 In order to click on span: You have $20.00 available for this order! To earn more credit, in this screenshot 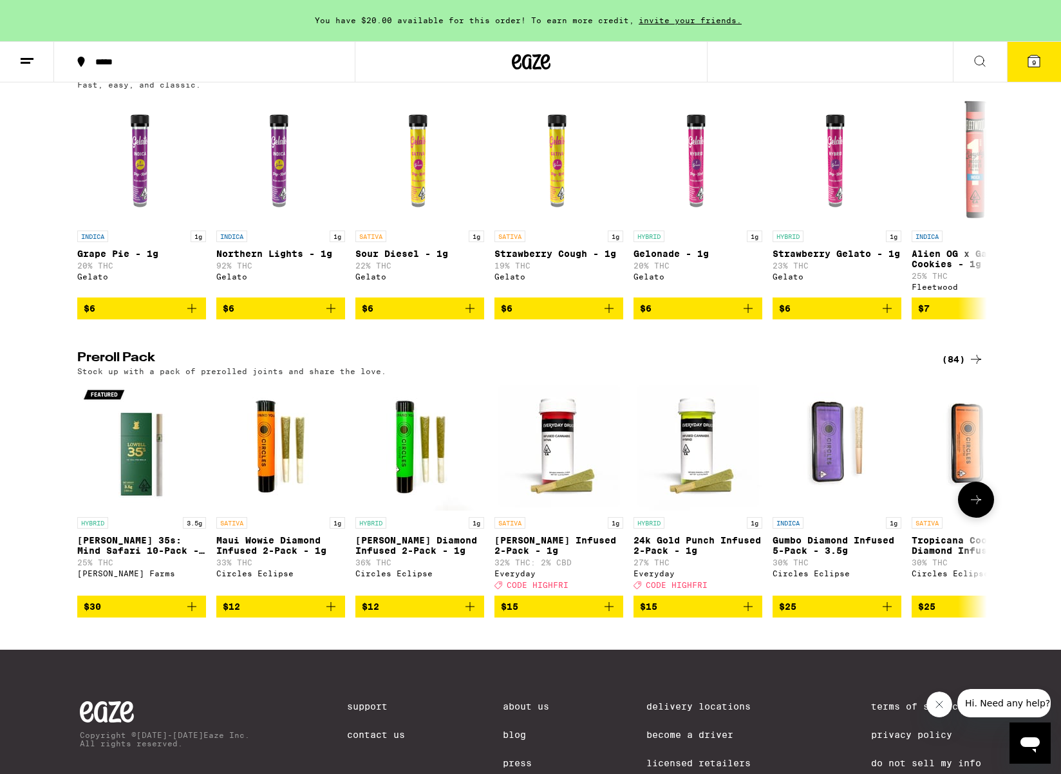, I will do `click(474, 20)`.